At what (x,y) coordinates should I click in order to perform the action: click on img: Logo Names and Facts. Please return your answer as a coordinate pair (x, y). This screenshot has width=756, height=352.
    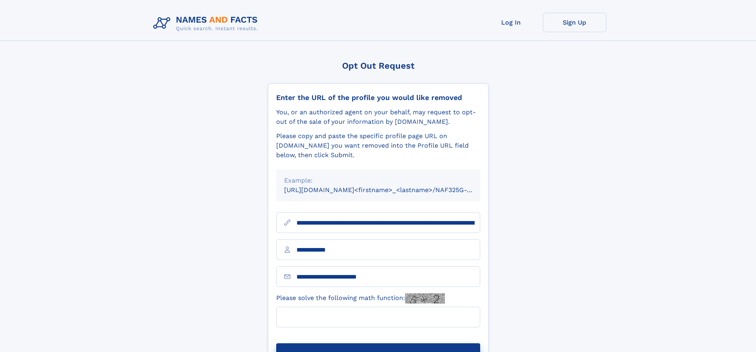
    Looking at the image, I should click on (207, 23).